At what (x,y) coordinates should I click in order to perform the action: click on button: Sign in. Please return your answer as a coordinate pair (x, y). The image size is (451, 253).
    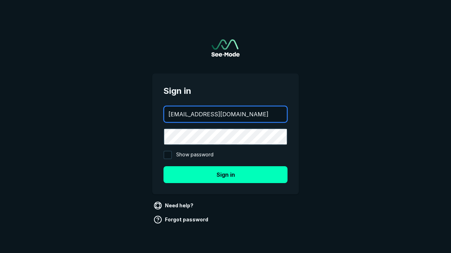
    Looking at the image, I should click on (225, 175).